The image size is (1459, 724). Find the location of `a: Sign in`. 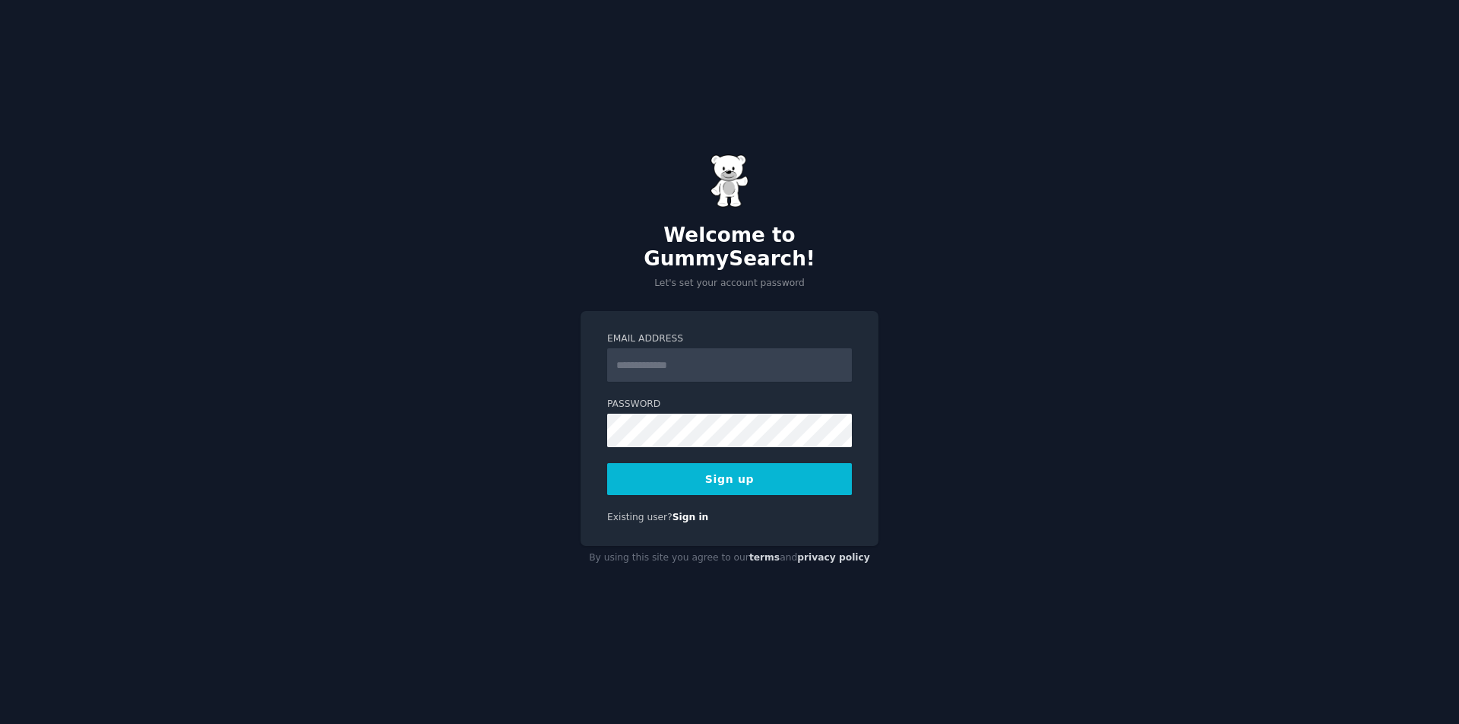

a: Sign in is located at coordinates (691, 517).